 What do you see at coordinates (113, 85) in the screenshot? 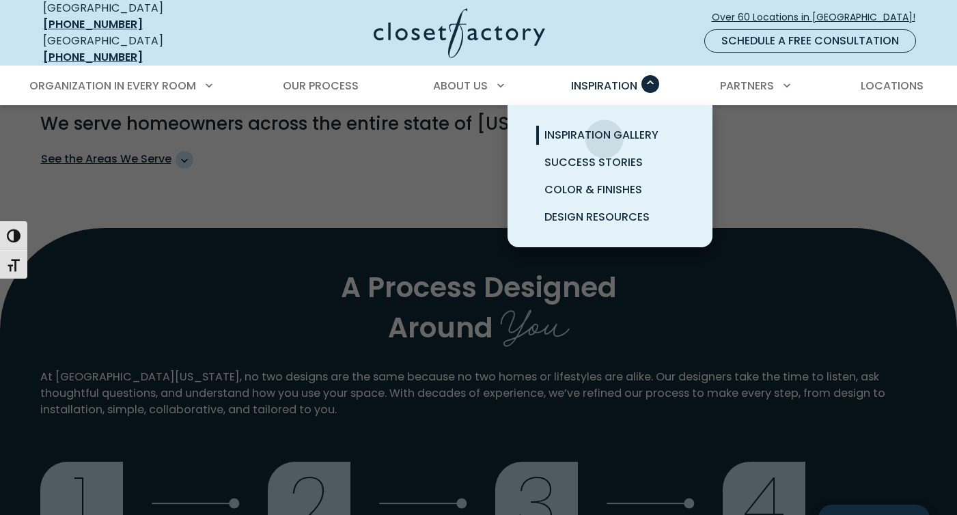
I see `span: Organization in Every Room` at bounding box center [113, 85].